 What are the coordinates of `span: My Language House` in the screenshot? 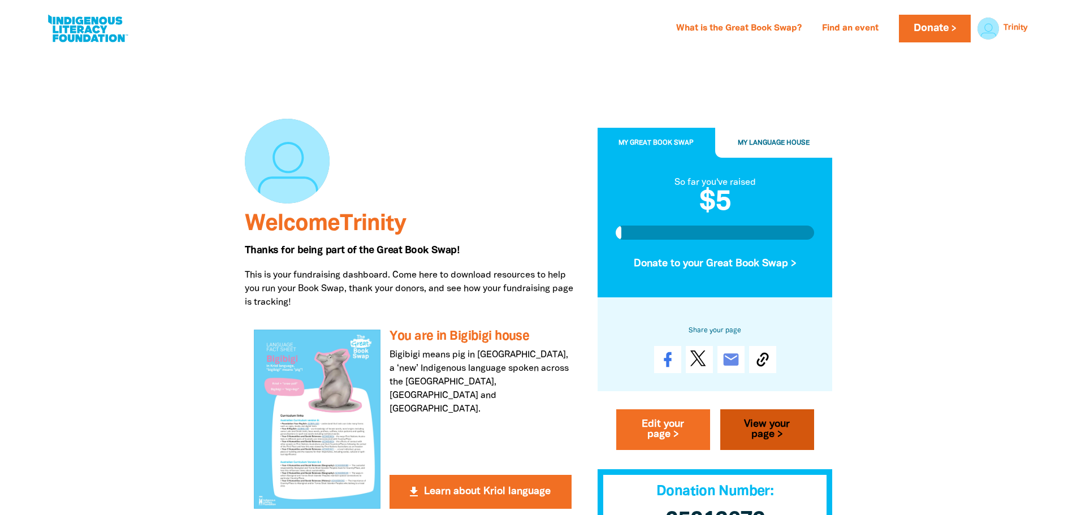 It's located at (774, 143).